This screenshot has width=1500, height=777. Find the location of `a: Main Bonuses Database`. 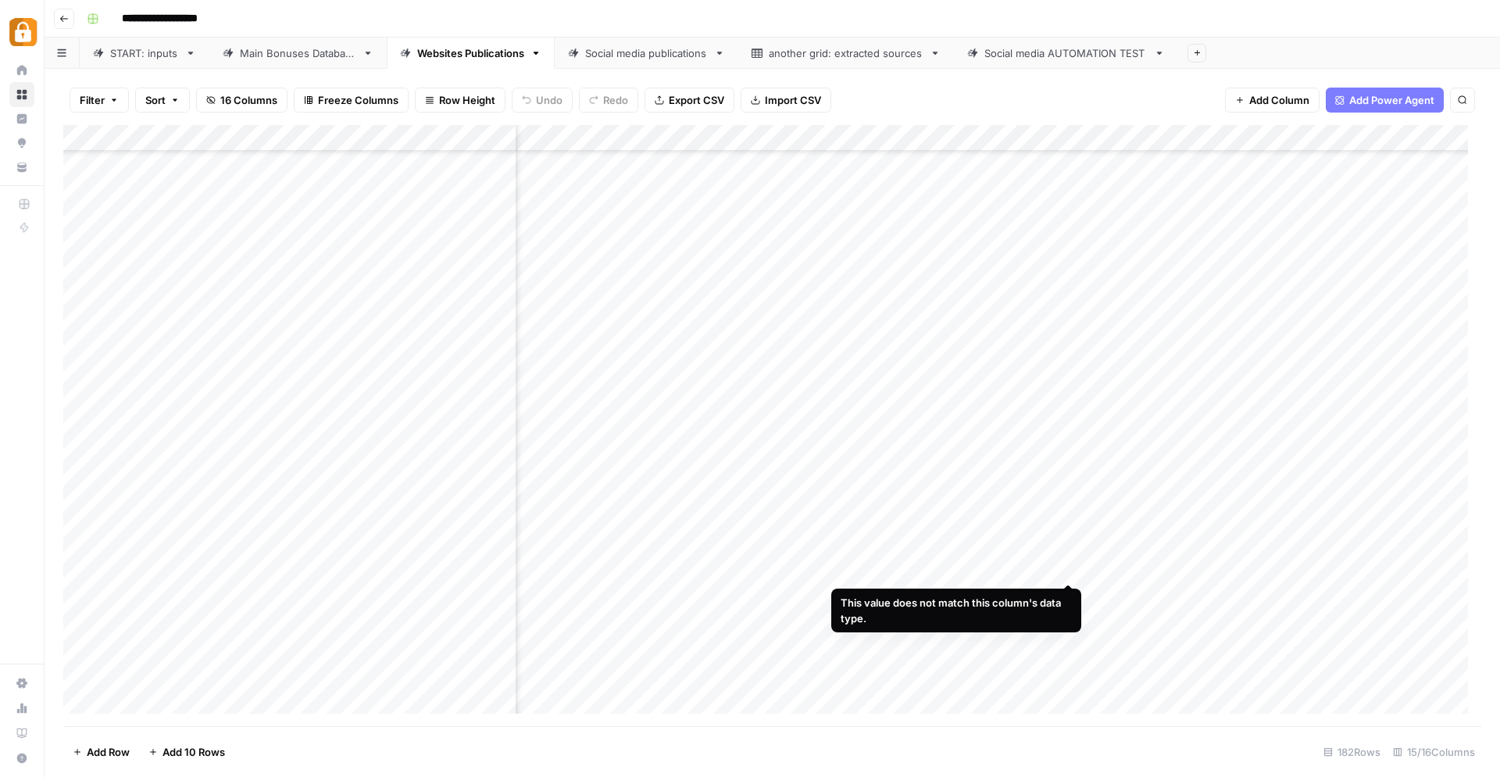

a: Main Bonuses Database is located at coordinates (298, 53).